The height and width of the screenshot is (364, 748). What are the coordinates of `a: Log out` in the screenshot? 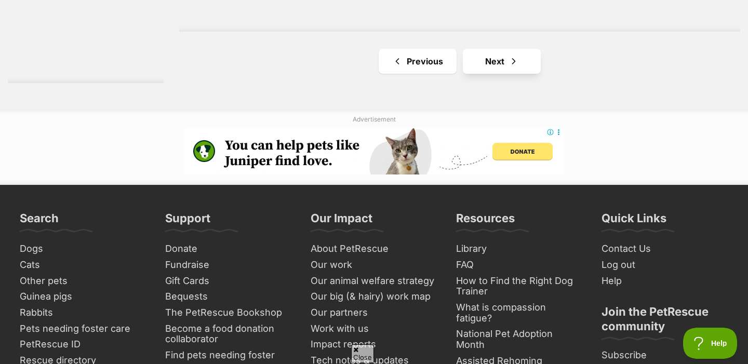 It's located at (665, 265).